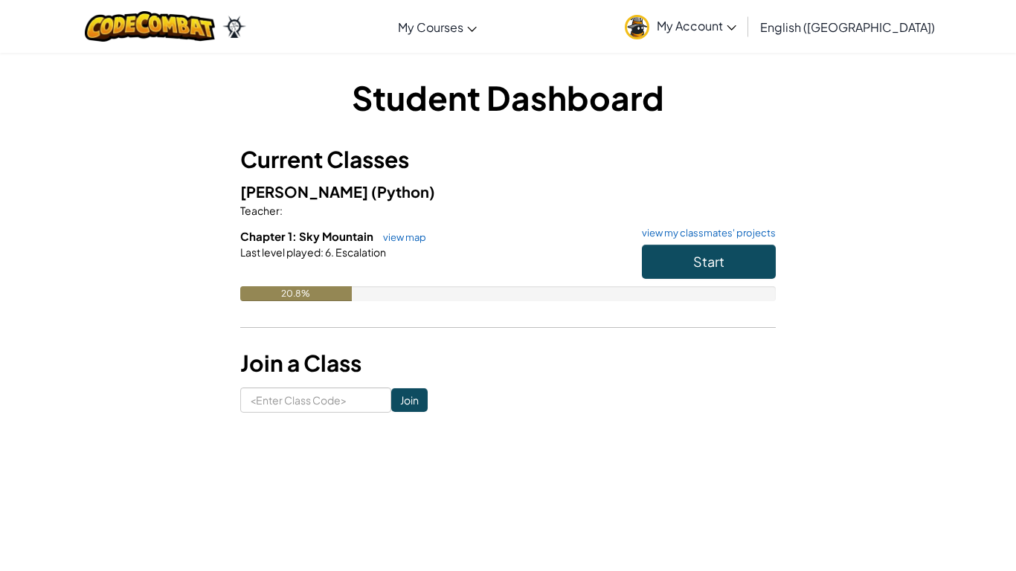 Image resolution: width=1016 pixels, height=571 pixels. I want to click on a: view map, so click(401, 237).